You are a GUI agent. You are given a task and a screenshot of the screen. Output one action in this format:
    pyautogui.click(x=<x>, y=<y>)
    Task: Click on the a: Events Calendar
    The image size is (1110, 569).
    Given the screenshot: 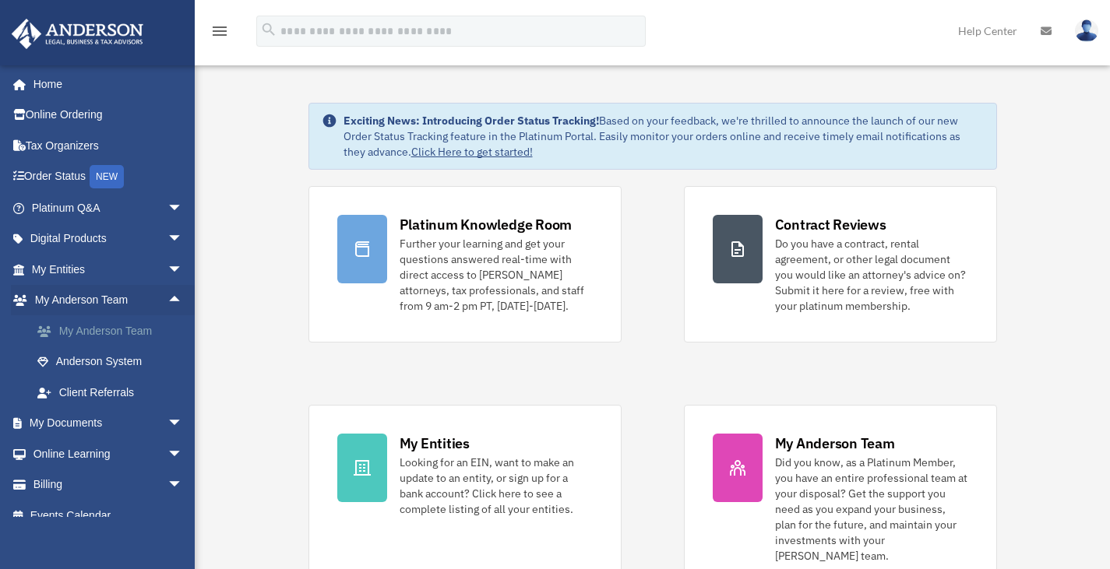 What is the action you would take?
    pyautogui.click(x=108, y=516)
    